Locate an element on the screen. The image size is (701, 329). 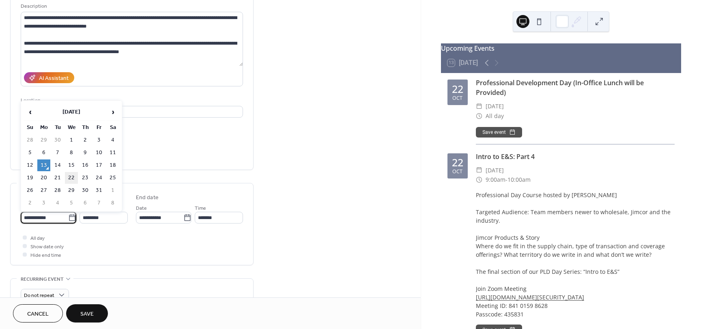
td: 17 is located at coordinates (99, 165).